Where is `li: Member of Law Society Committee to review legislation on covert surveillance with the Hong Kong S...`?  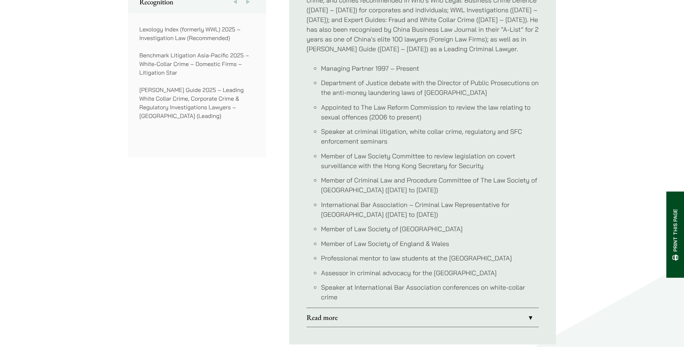 li: Member of Law Society Committee to review legislation on covert surveillance with the Hong Kong S... is located at coordinates (430, 161).